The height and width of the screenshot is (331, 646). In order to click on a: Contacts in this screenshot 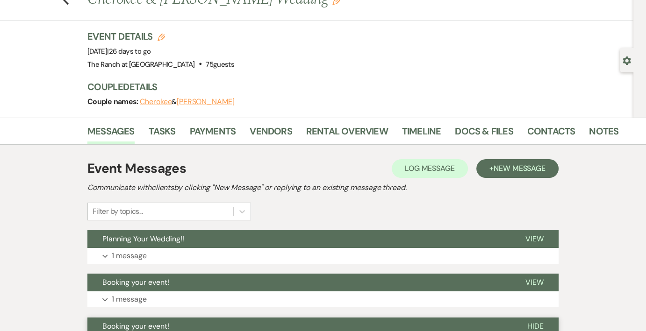, I will do `click(551, 134)`.